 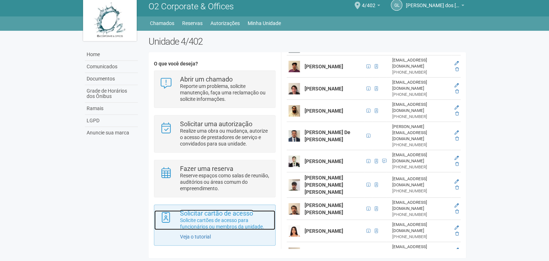 What do you see at coordinates (111, 109) in the screenshot?
I see `a: Ramais` at bounding box center [111, 109].